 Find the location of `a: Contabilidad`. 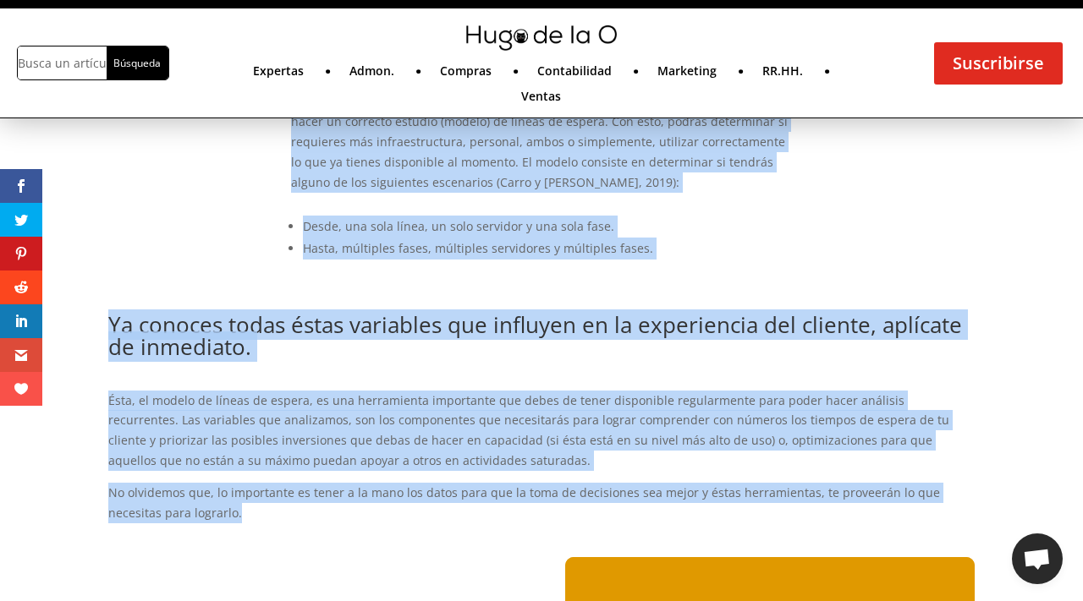

a: Contabilidad is located at coordinates (574, 74).